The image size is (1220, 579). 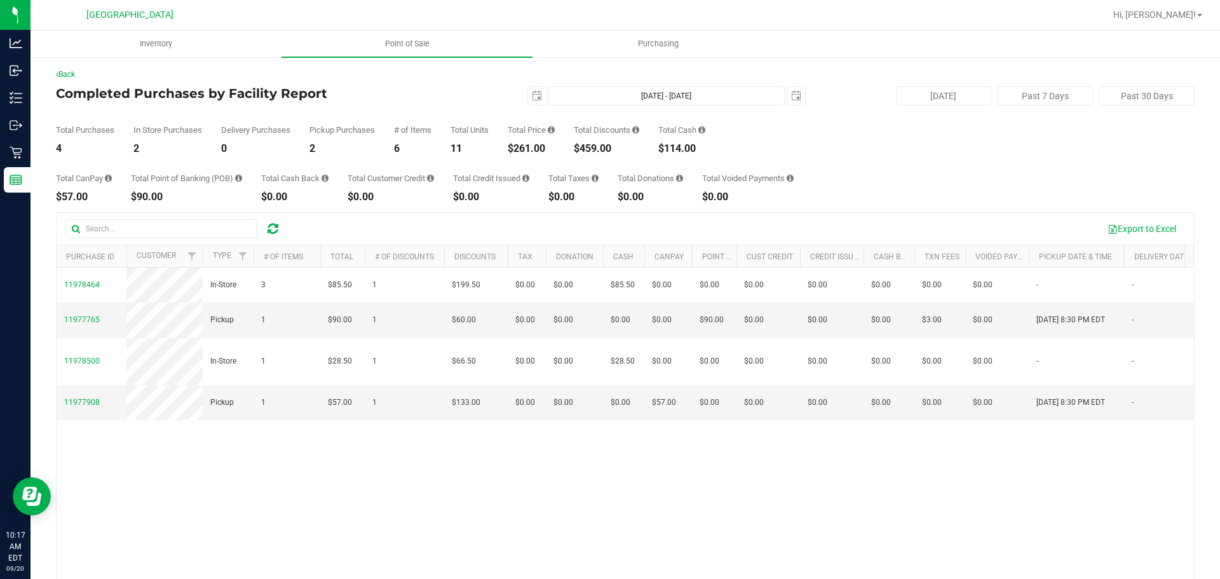 I want to click on a: Donation, so click(x=574, y=257).